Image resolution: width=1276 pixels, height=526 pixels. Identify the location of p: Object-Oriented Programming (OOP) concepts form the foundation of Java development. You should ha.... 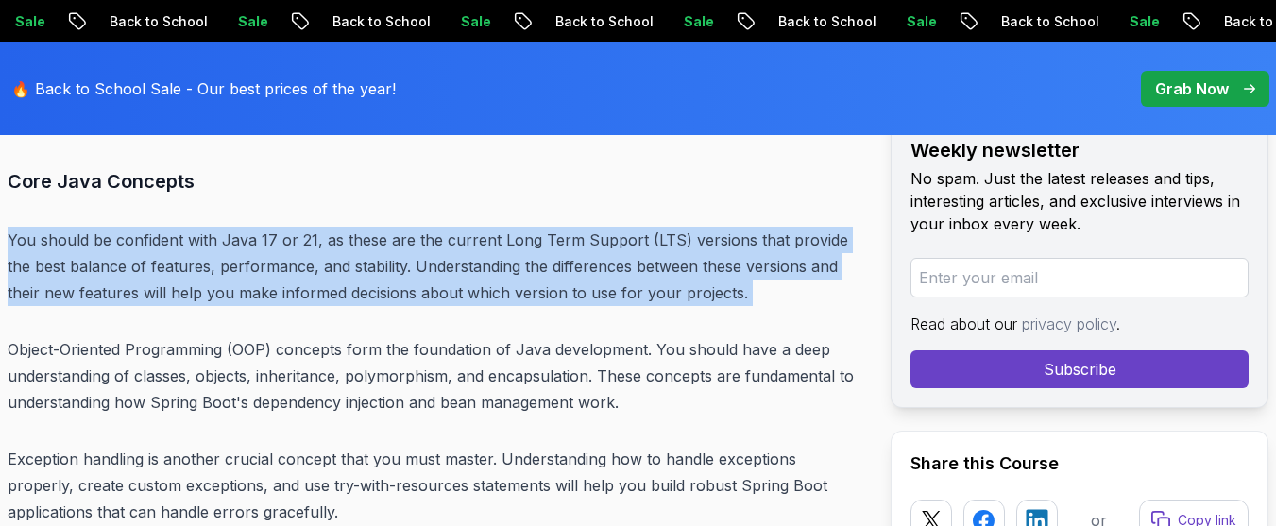
(433, 376).